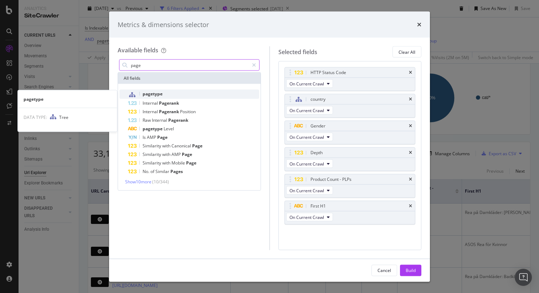 The height and width of the screenshot is (293, 539). I want to click on div: Product Count - PLPstimesOn Current Crawl, so click(350, 186).